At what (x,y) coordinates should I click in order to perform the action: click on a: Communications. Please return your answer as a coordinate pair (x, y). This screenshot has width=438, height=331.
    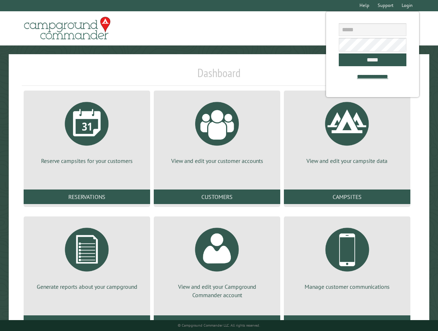
    Looking at the image, I should click on (347, 322).